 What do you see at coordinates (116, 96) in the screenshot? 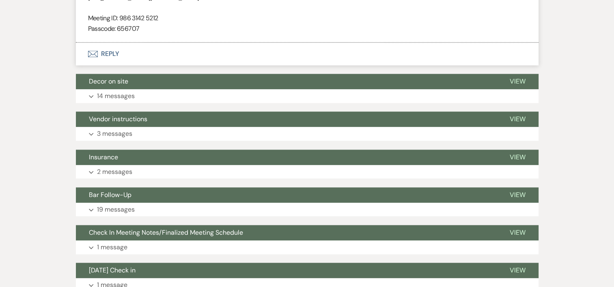
I see `p: 14 messages` at bounding box center [116, 96].